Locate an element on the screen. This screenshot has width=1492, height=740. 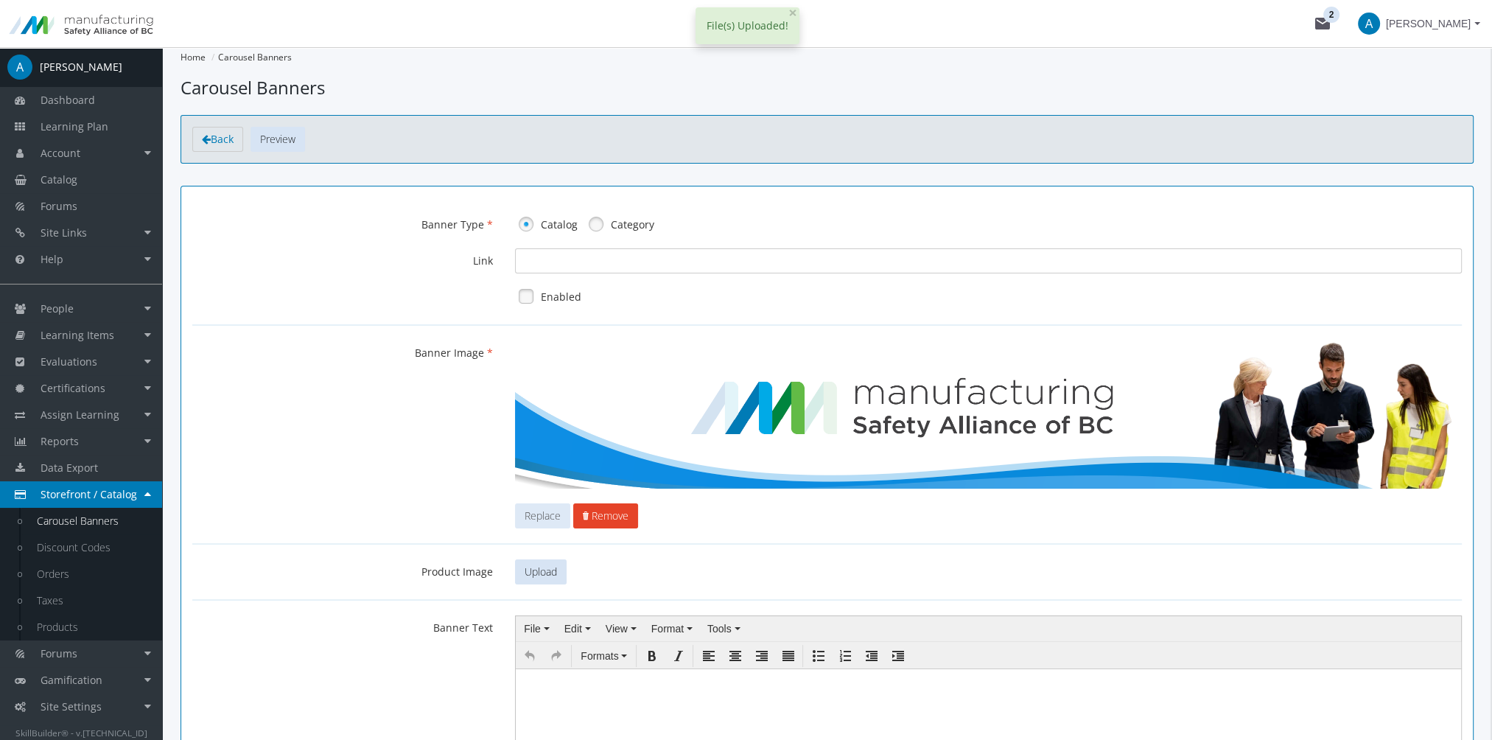
span: Gamification is located at coordinates (71, 679).